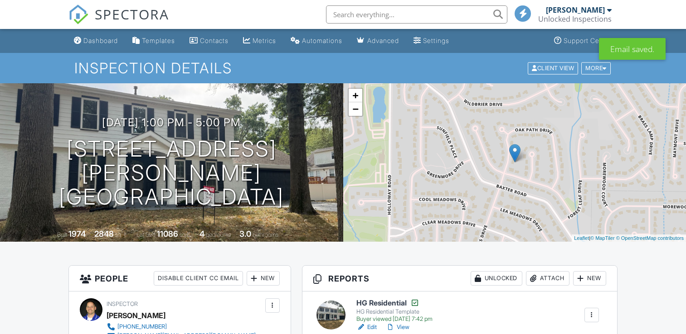 This screenshot has height=334, width=686. What do you see at coordinates (595, 68) in the screenshot?
I see `div: More` at bounding box center [595, 68].